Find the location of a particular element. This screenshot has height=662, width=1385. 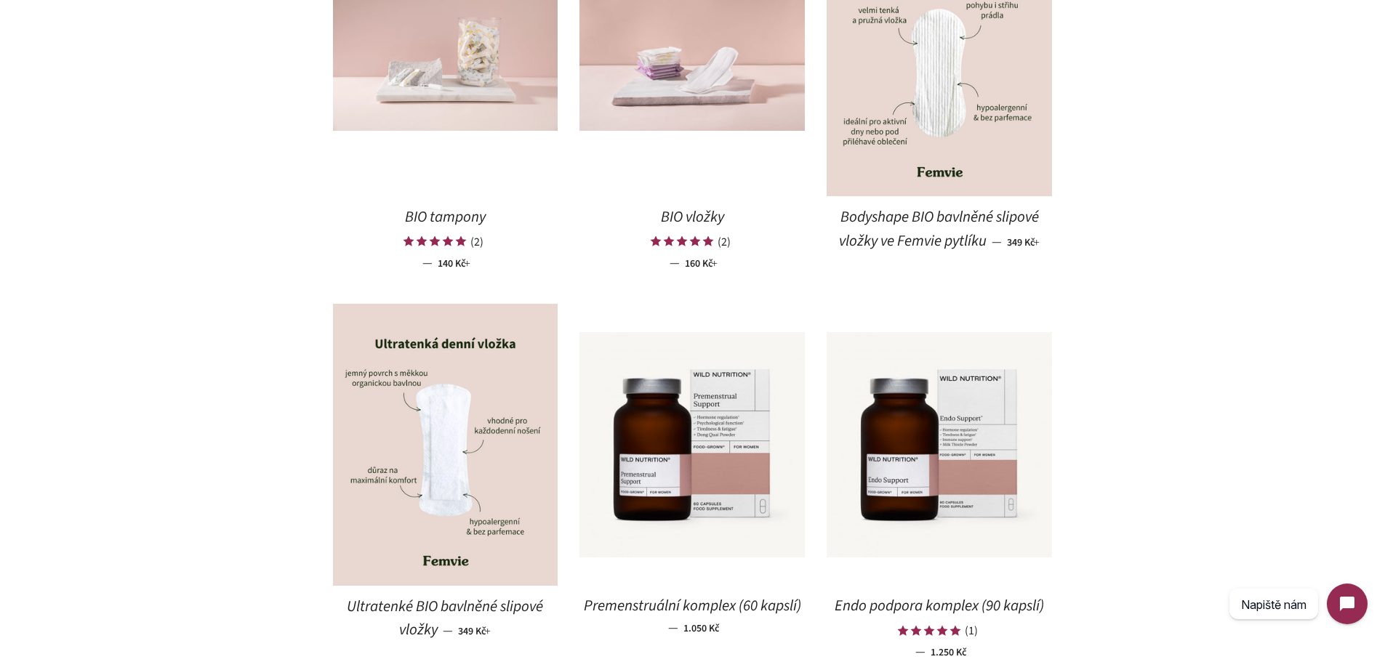

span: BIO tampony is located at coordinates (445, 217).